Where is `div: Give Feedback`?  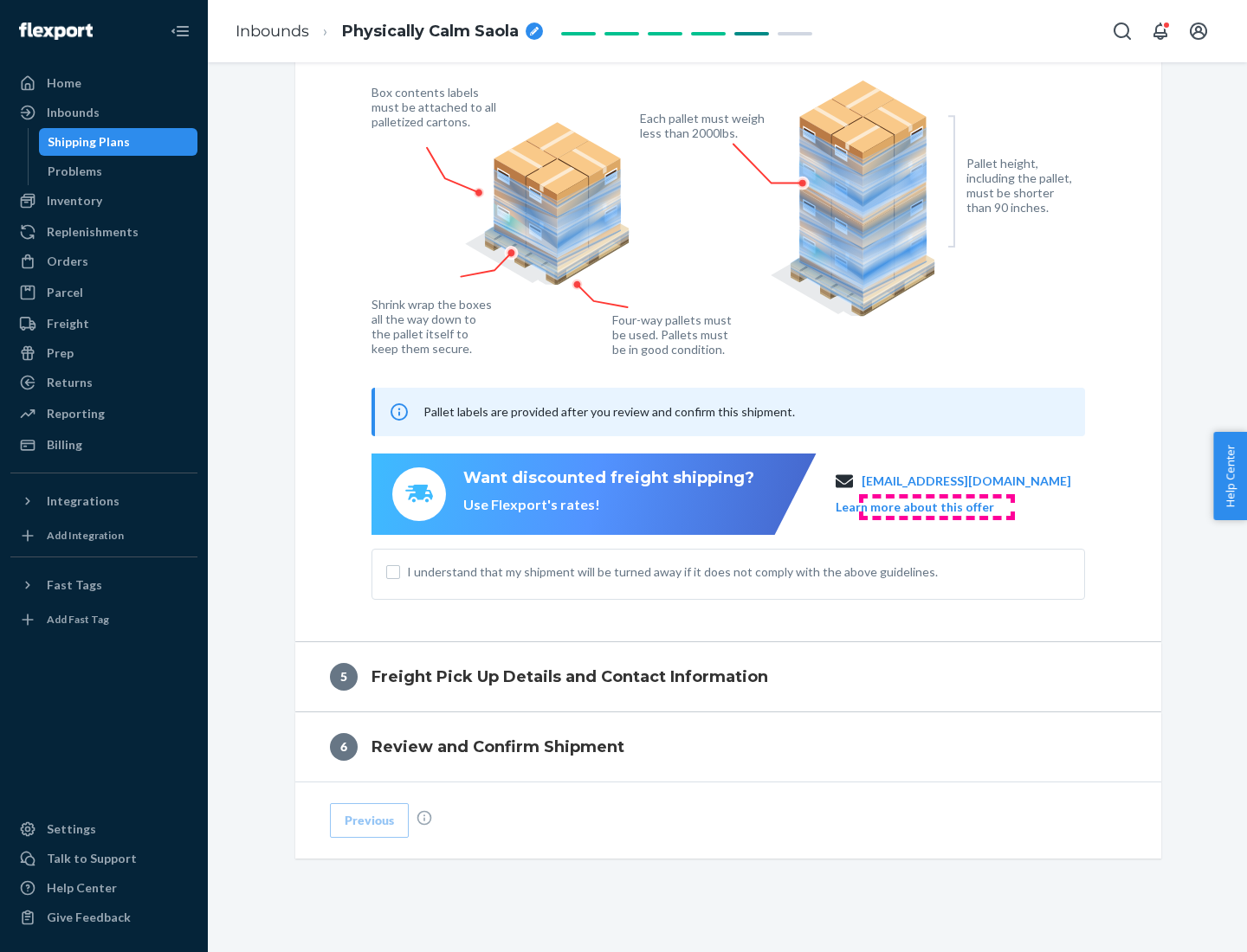
div: Give Feedback is located at coordinates (88, 918).